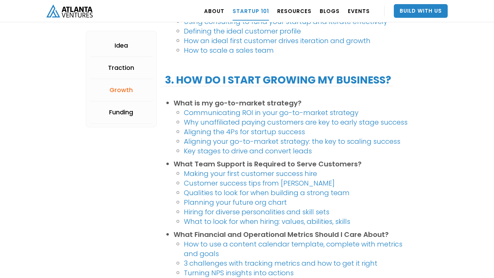  I want to click on a: BLOGS, so click(330, 11).